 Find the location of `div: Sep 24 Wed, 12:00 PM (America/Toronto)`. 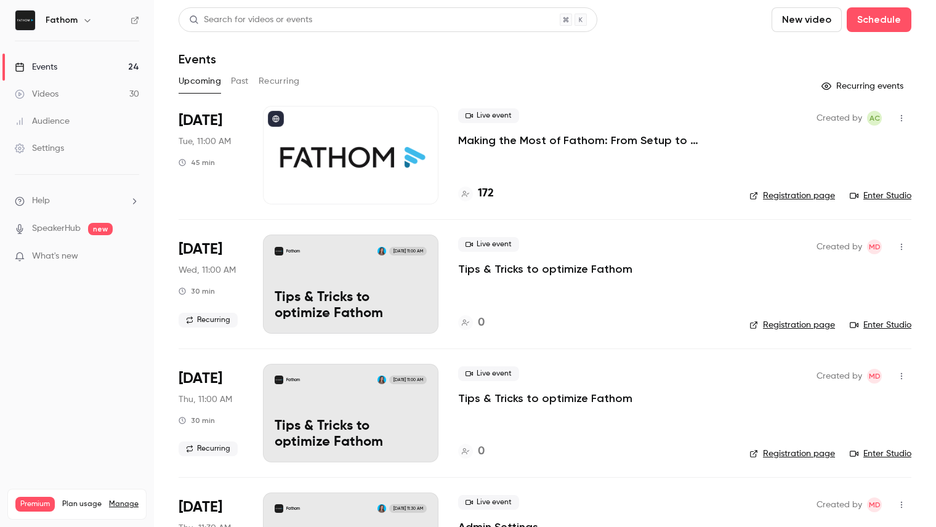

div: Sep 24 Wed, 12:00 PM (America/Toronto) is located at coordinates (211, 284).